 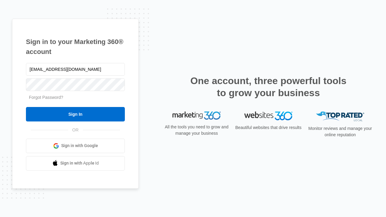 What do you see at coordinates (46, 98) in the screenshot?
I see `a: Forgot Password?` at bounding box center [46, 98].